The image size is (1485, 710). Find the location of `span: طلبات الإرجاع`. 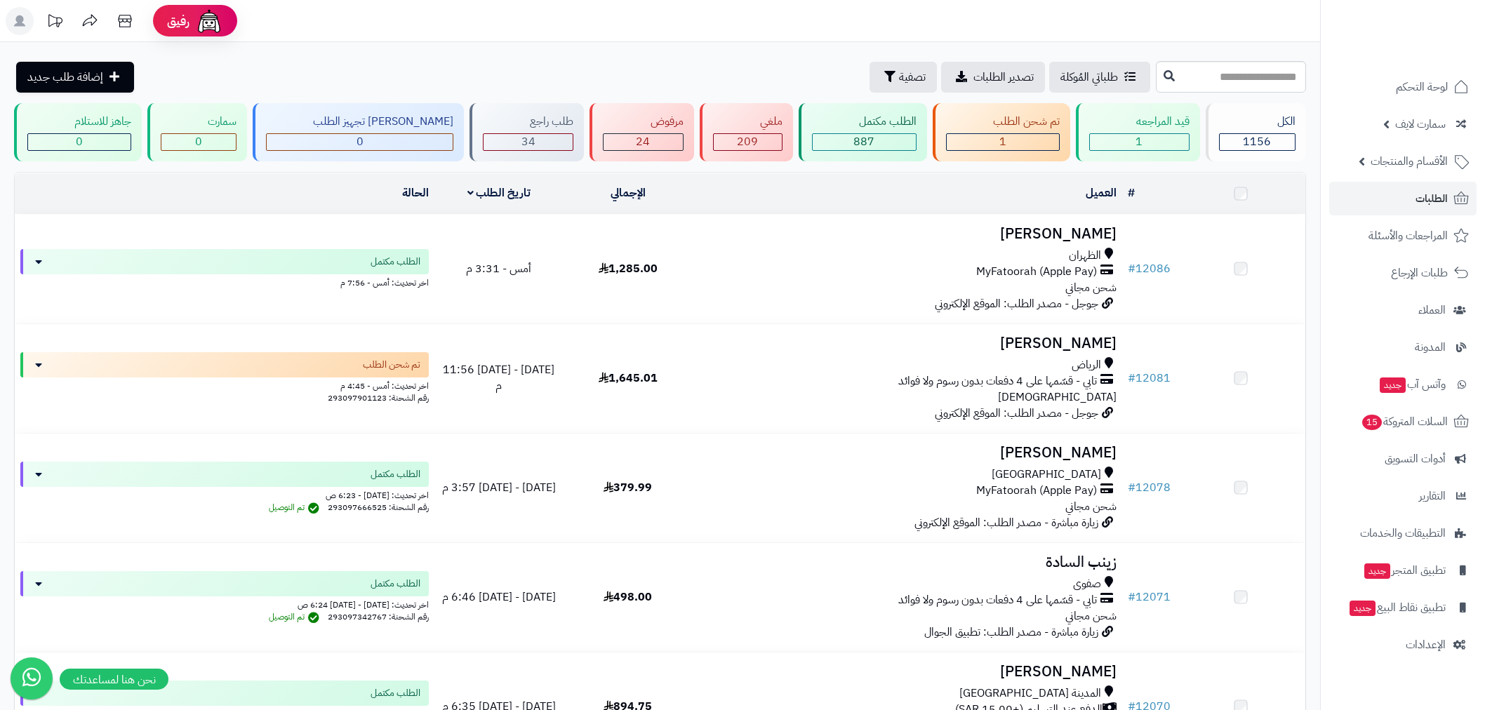

span: طلبات الإرجاع is located at coordinates (1419, 273).